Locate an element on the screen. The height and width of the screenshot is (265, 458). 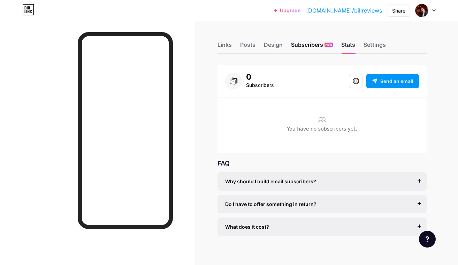
span: NEW is located at coordinates (329, 45).